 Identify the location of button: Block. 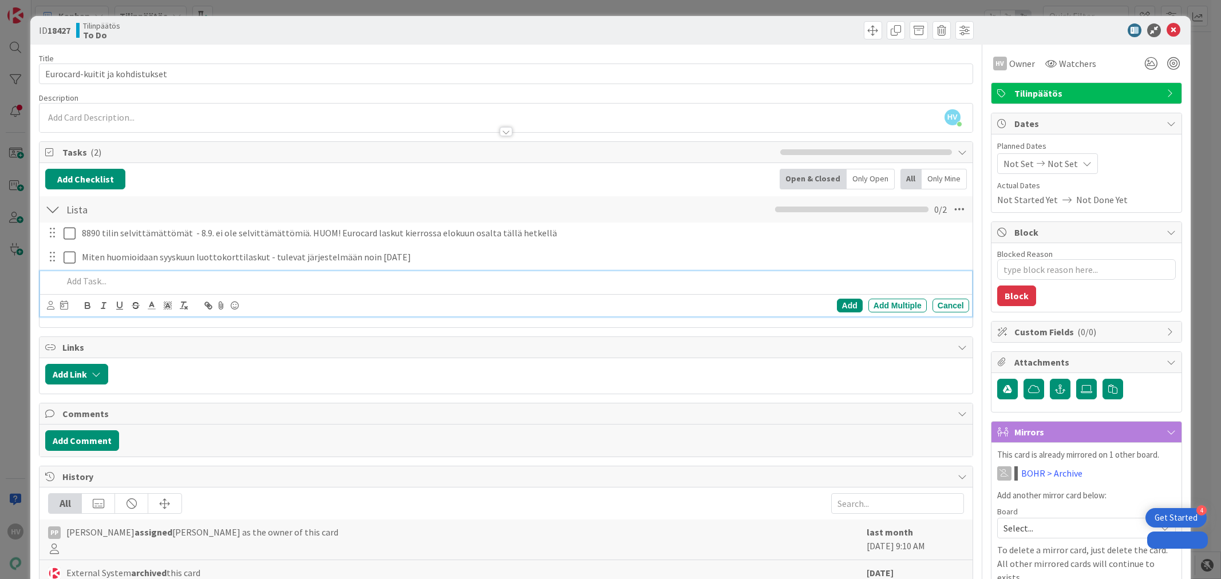
(1017, 296).